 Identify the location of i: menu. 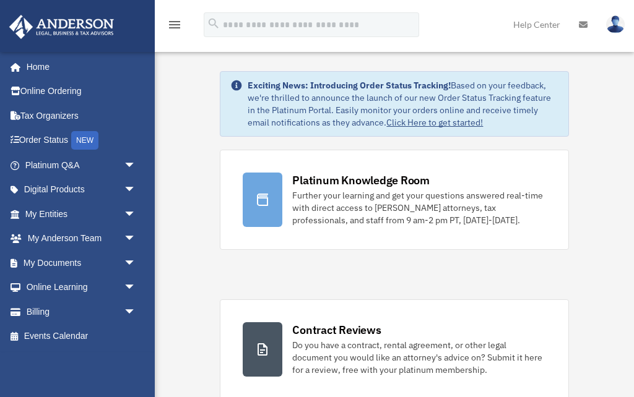
(174, 25).